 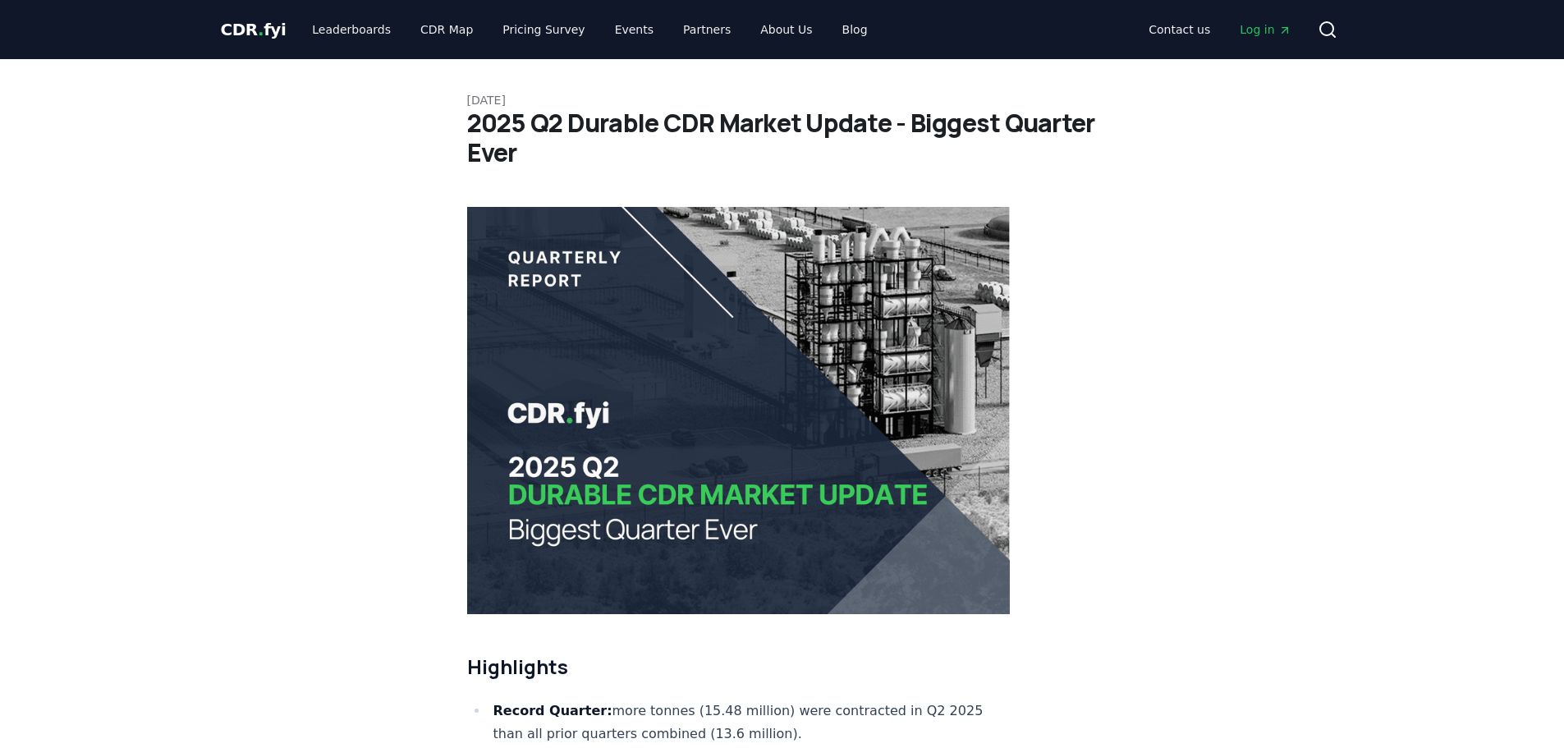 What do you see at coordinates (1179, 30) in the screenshot?
I see `a: Contact us` at bounding box center [1179, 30].